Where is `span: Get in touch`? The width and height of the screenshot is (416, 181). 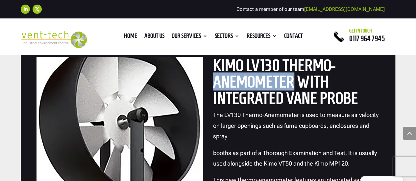
span: Get in touch is located at coordinates (360, 31).